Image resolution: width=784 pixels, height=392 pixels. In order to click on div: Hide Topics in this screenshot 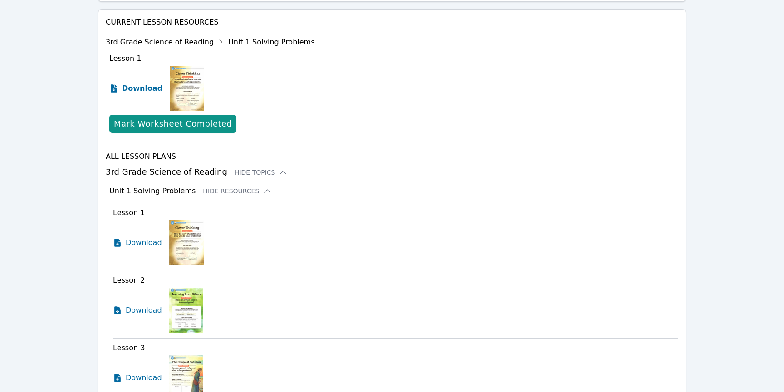, I will do `click(261, 172)`.